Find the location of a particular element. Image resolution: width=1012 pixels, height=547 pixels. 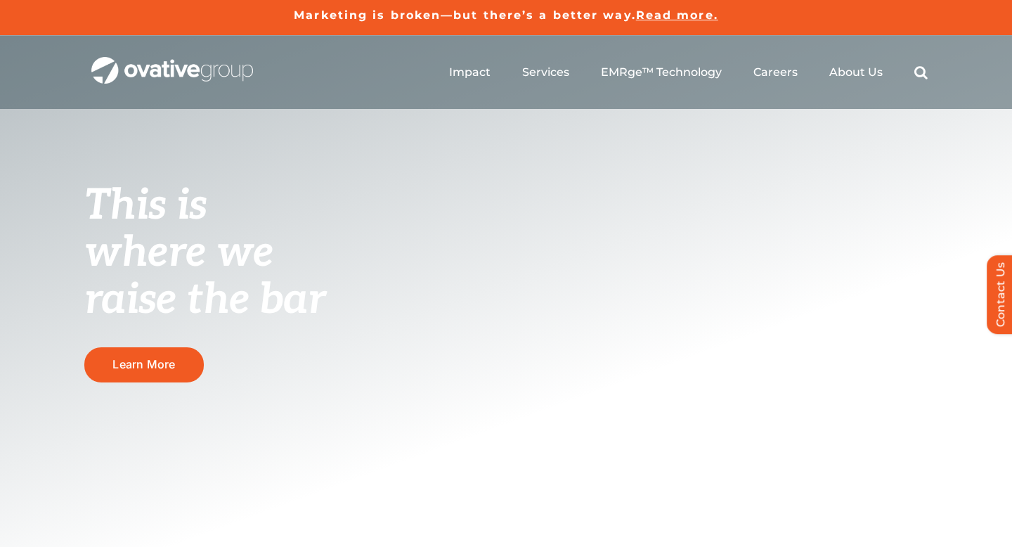

a: EMRge™ Technology is located at coordinates (661, 72).